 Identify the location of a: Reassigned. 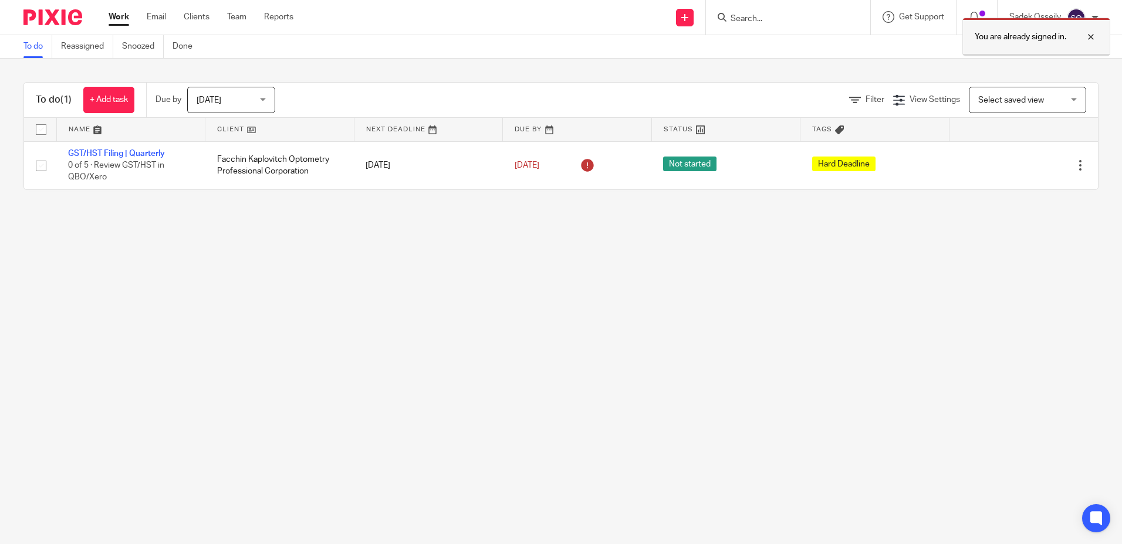
(87, 46).